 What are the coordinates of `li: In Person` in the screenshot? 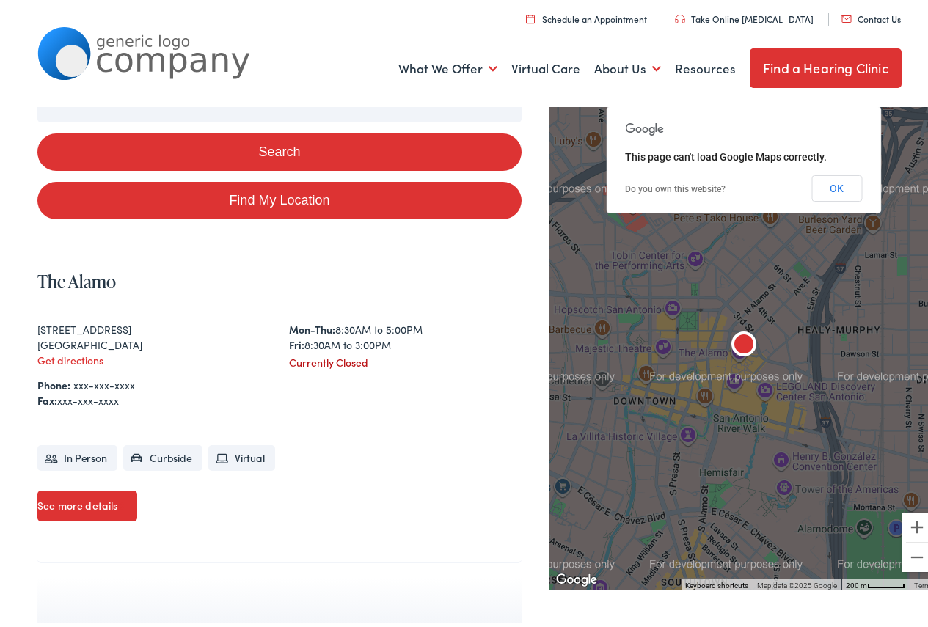 It's located at (77, 454).